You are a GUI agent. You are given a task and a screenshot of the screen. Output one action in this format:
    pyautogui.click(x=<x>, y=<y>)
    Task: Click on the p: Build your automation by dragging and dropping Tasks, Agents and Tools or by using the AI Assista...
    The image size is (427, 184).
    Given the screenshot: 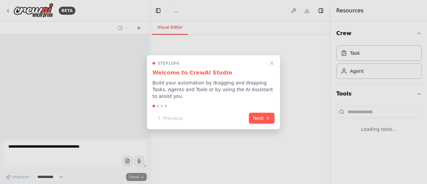 What is the action you would take?
    pyautogui.click(x=213, y=89)
    